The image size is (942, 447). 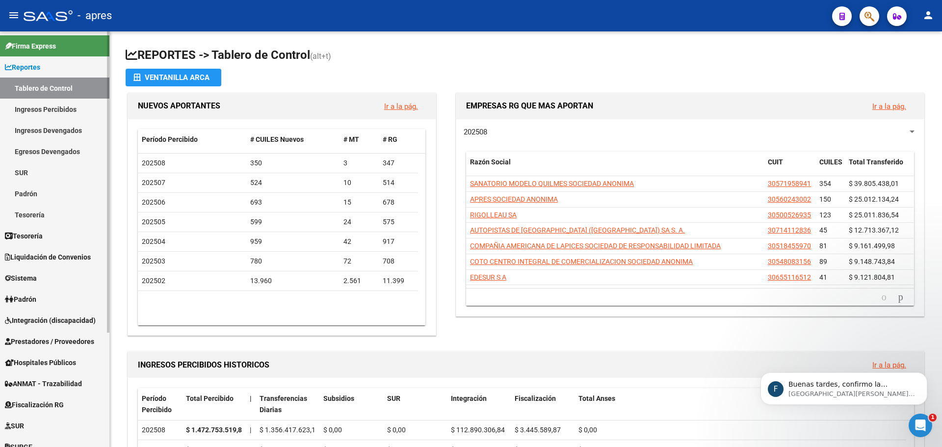 What do you see at coordinates (40, 363) in the screenshot?
I see `span: Hospitales Públicos` at bounding box center [40, 363].